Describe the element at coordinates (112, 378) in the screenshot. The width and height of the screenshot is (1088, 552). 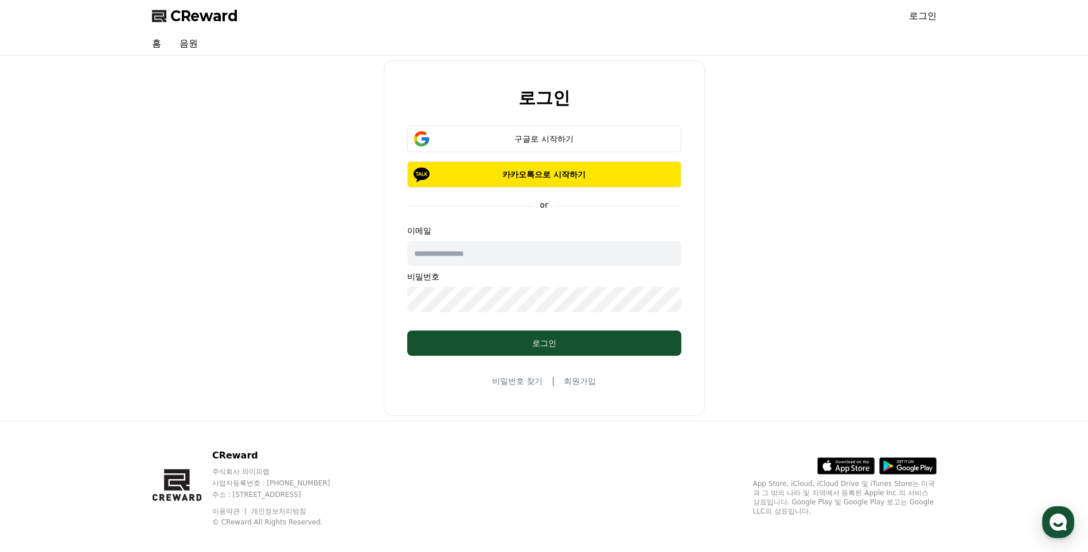
I see `a: 대화` at that location.